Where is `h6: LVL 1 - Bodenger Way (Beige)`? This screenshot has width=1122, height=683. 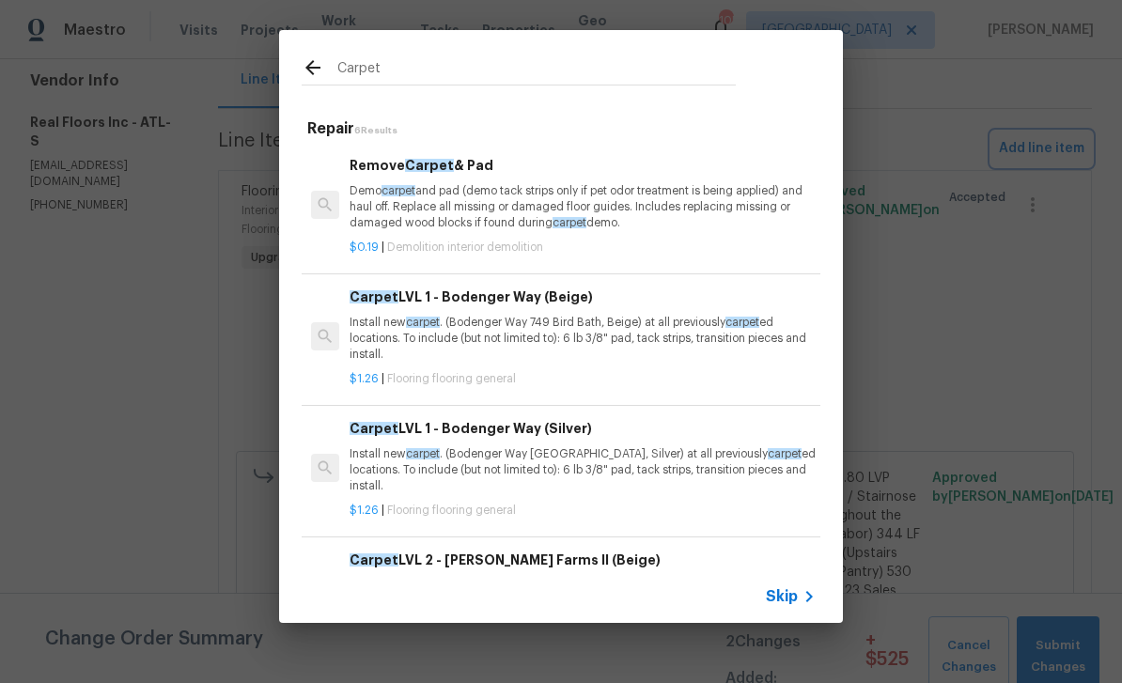 h6: LVL 1 - Bodenger Way (Beige) is located at coordinates (583, 297).